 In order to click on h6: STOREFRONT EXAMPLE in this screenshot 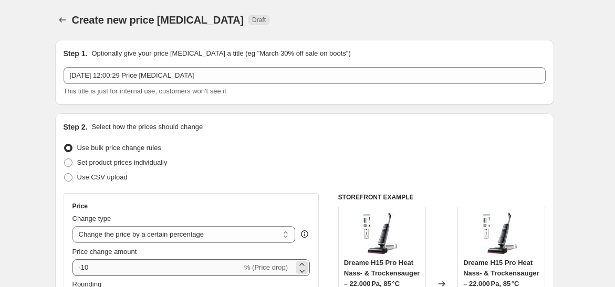, I will do `click(442, 198)`.